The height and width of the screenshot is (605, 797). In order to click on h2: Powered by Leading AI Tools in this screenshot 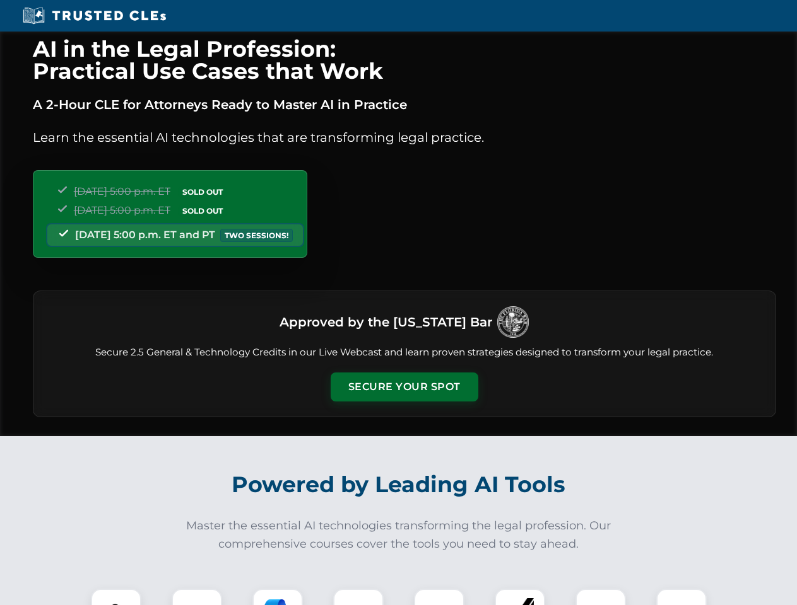, I will do `click(399, 485)`.